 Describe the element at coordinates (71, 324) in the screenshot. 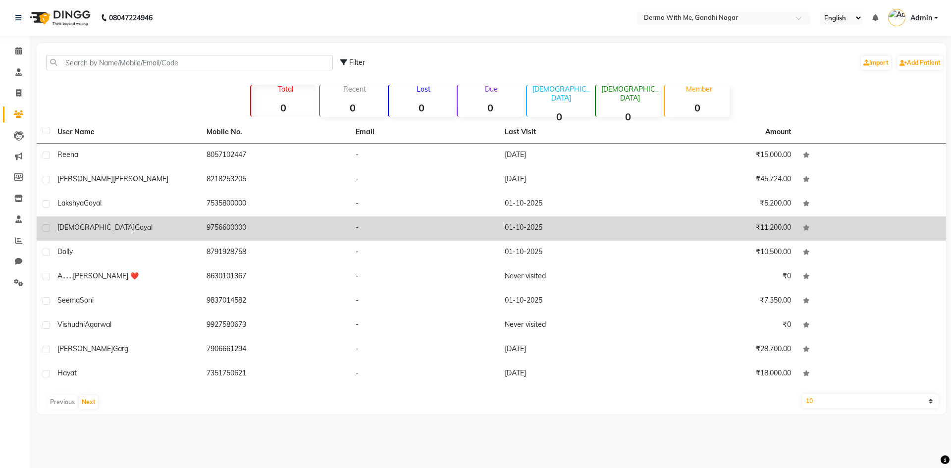

I see `span: Vishudhi` at that location.